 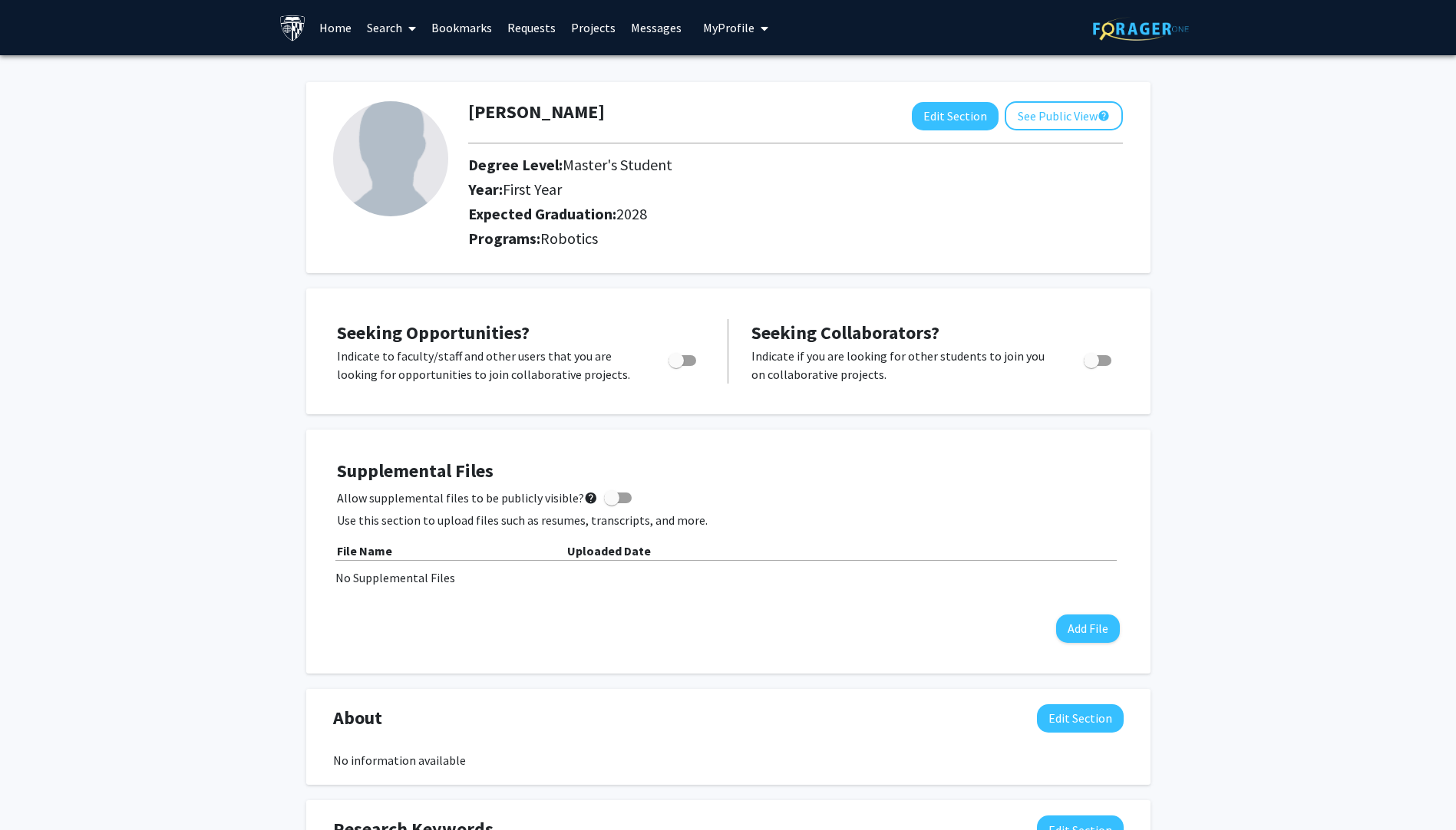 I want to click on span: Robotics, so click(x=569, y=238).